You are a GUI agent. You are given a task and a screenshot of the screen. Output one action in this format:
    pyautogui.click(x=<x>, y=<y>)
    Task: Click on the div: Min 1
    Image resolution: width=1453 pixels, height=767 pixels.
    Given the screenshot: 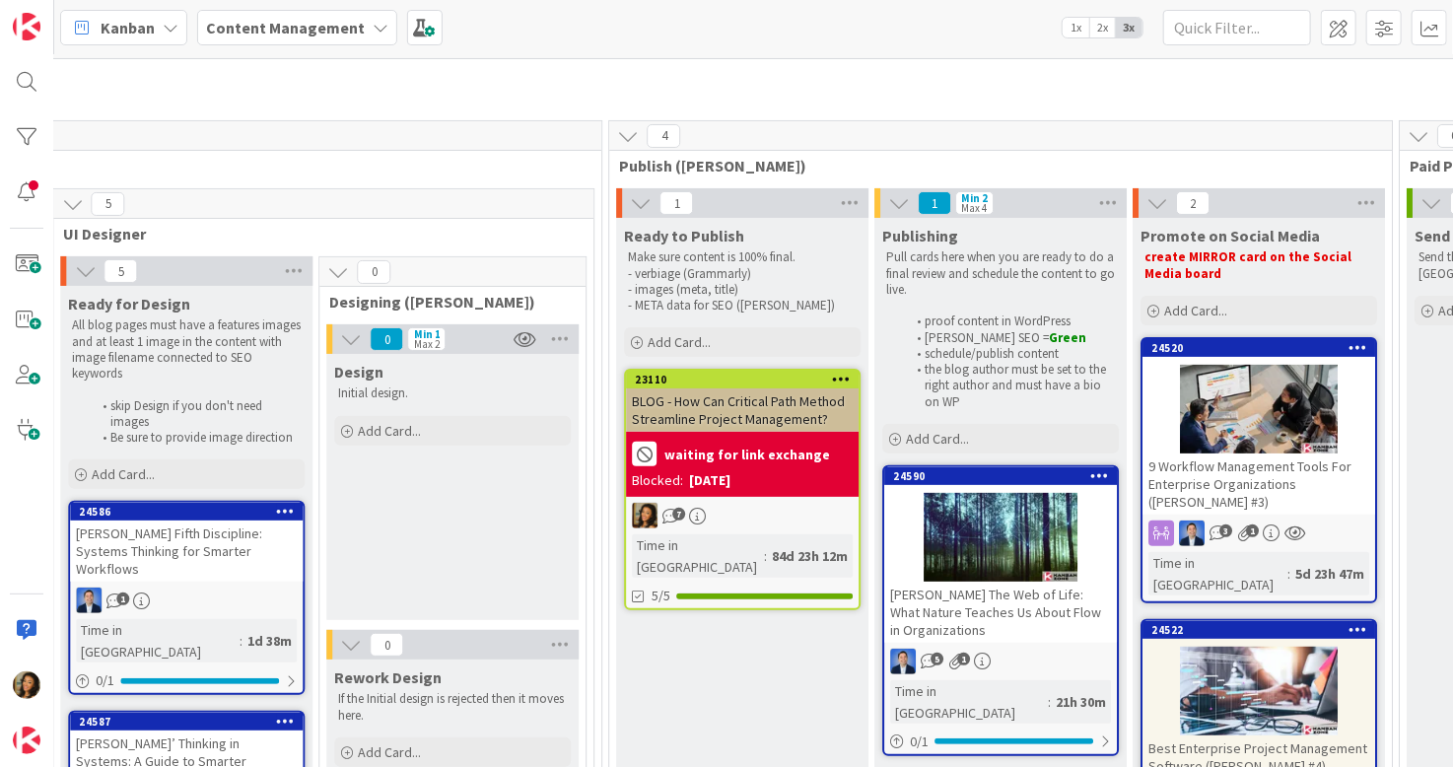 What is the action you would take?
    pyautogui.click(x=426, y=334)
    